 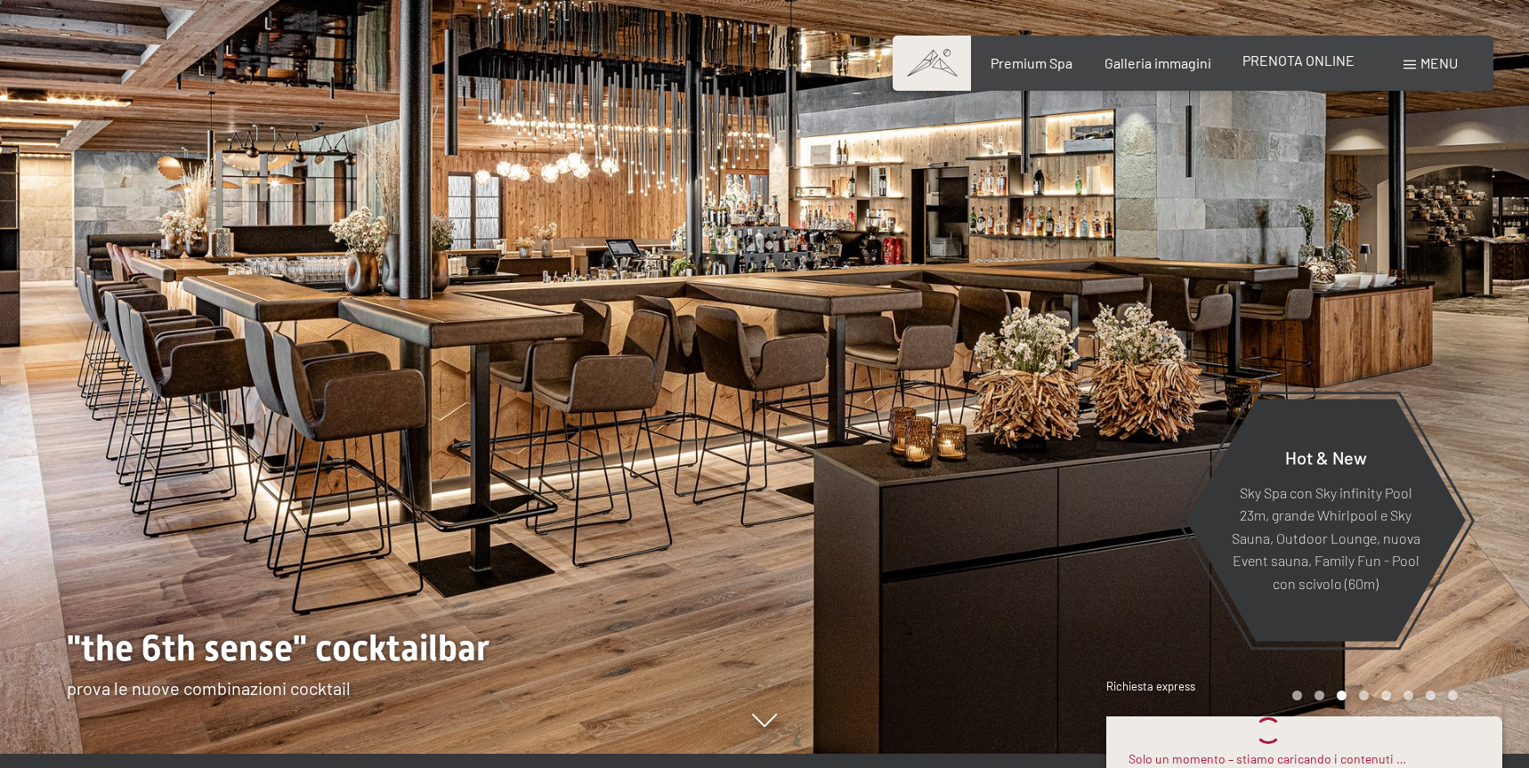 I want to click on span: PRENOTA ONLINE, so click(x=1298, y=60).